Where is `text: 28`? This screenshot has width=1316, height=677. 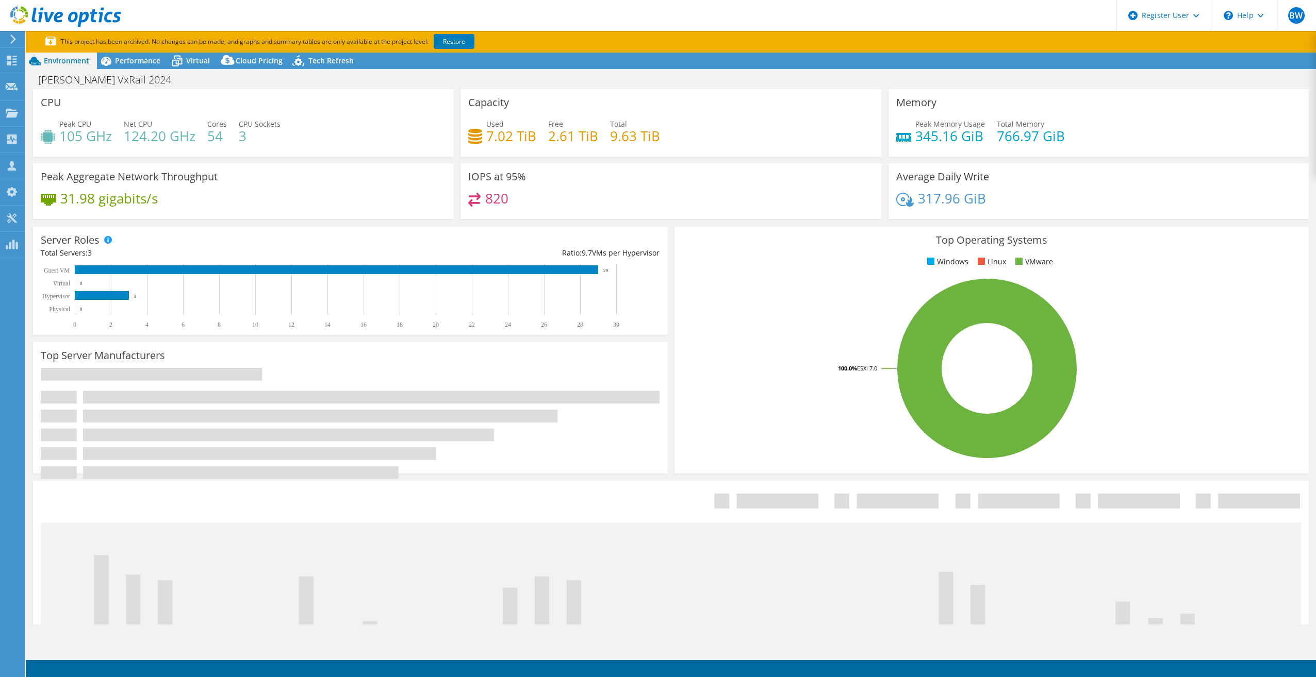
text: 28 is located at coordinates (580, 325).